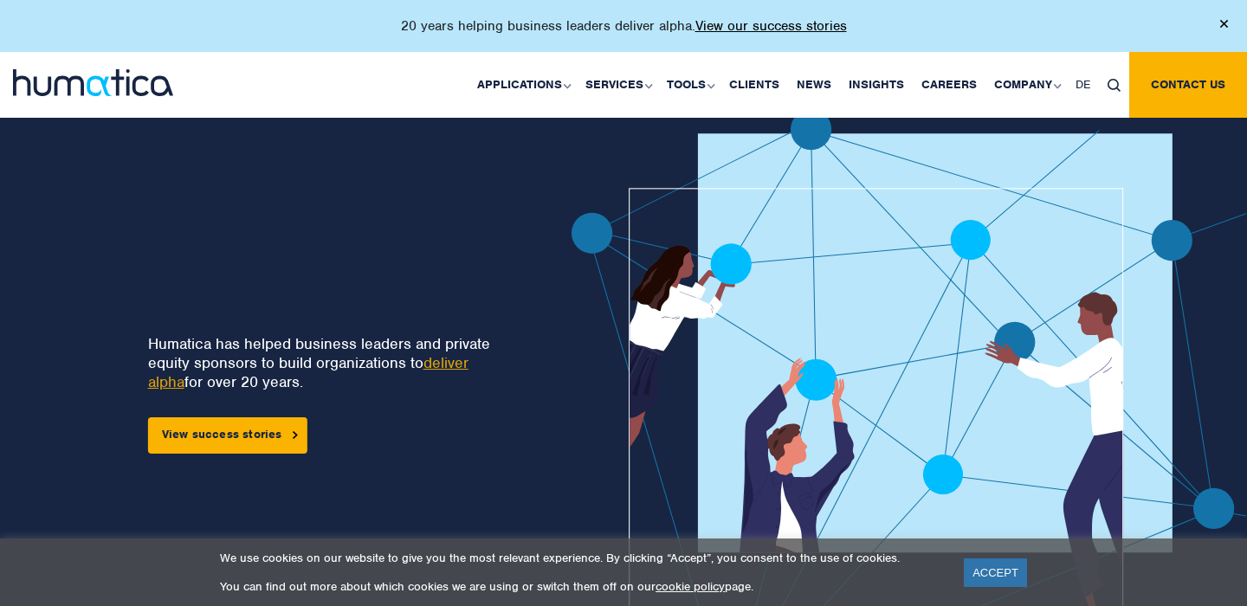 Image resolution: width=1247 pixels, height=606 pixels. Describe the element at coordinates (814, 85) in the screenshot. I see `a: News` at that location.